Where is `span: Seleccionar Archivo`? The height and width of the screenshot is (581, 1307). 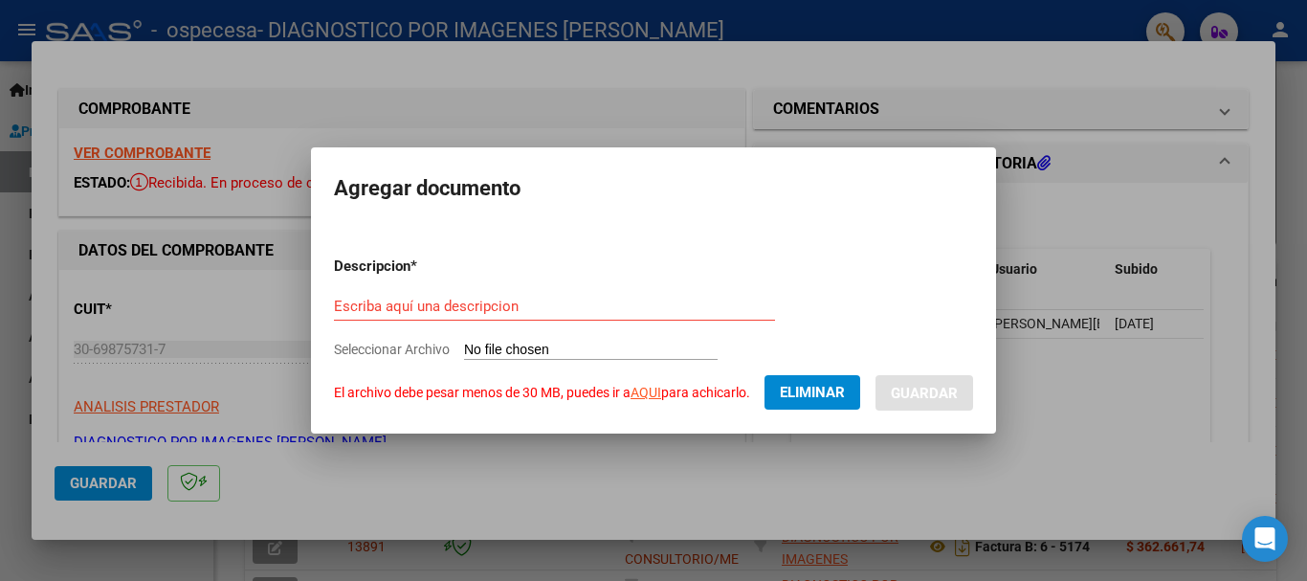 span: Seleccionar Archivo is located at coordinates (391, 349).